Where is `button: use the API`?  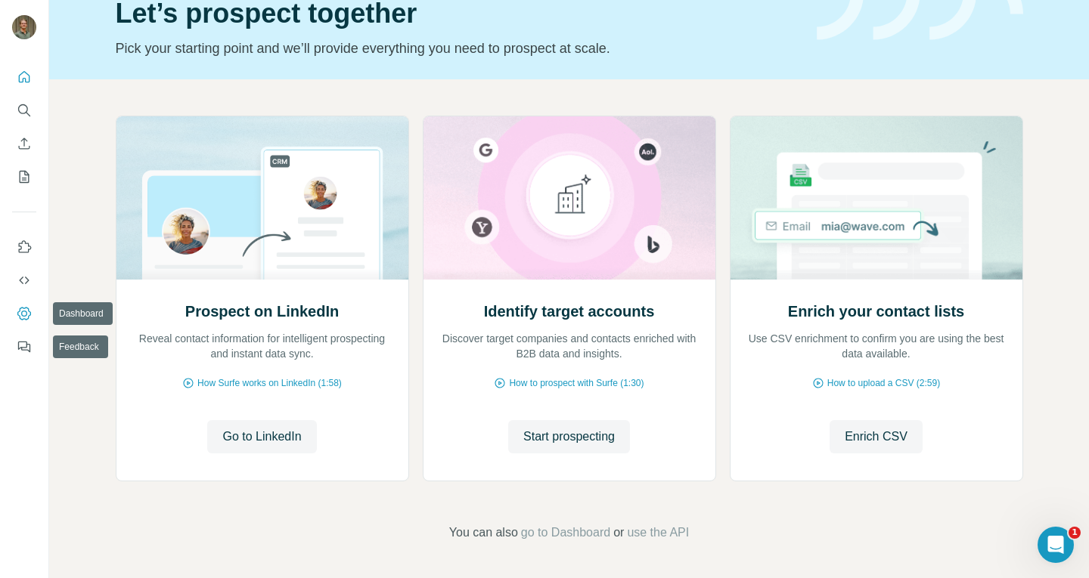
button: use the API is located at coordinates (658, 533).